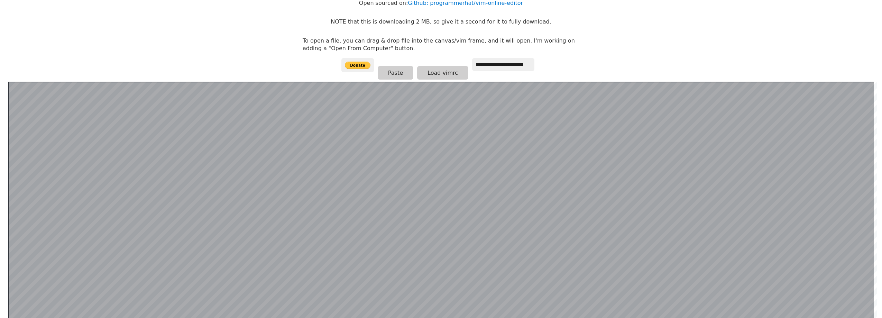 The height and width of the screenshot is (318, 882). Describe the element at coordinates (395, 73) in the screenshot. I see `button: Paste` at that location.